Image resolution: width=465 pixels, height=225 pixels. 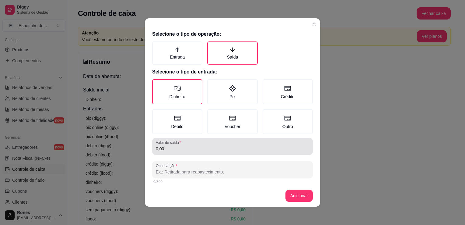 I want to click on span: arrow-up, so click(x=178, y=50).